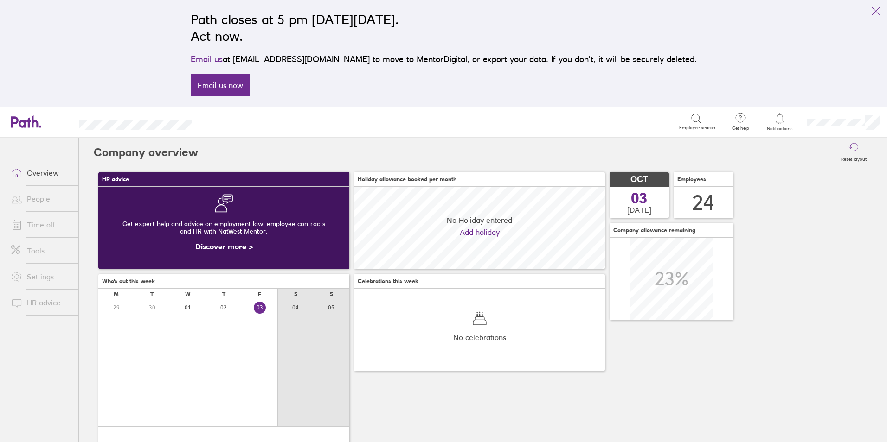 Image resolution: width=887 pixels, height=442 pixels. I want to click on a: Tools, so click(41, 251).